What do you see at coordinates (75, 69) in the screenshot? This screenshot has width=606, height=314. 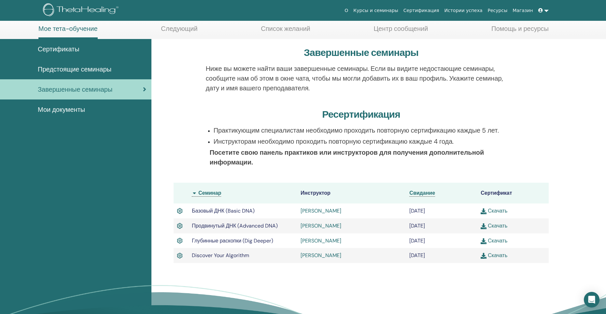 I see `span: Предстоящие семинары` at bounding box center [75, 69].